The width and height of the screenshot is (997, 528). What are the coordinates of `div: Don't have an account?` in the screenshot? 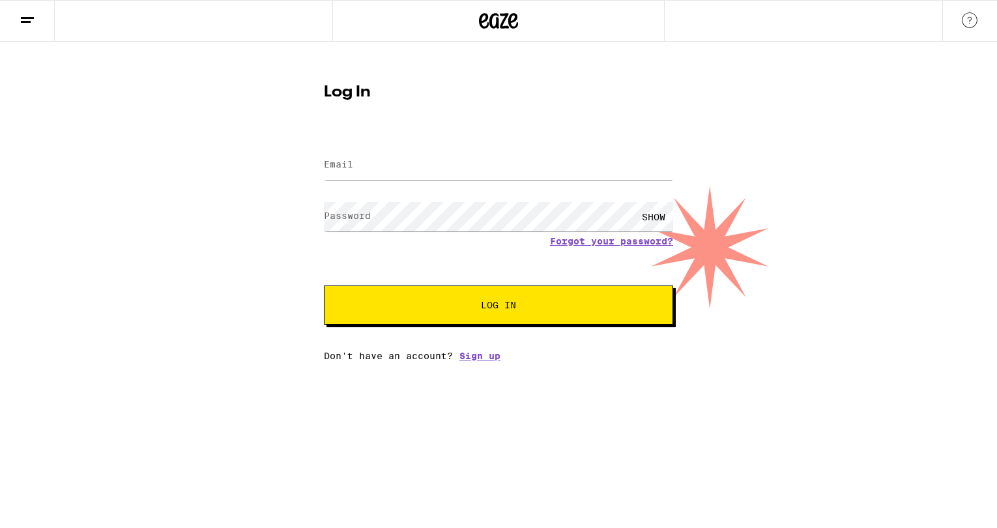 It's located at (498, 356).